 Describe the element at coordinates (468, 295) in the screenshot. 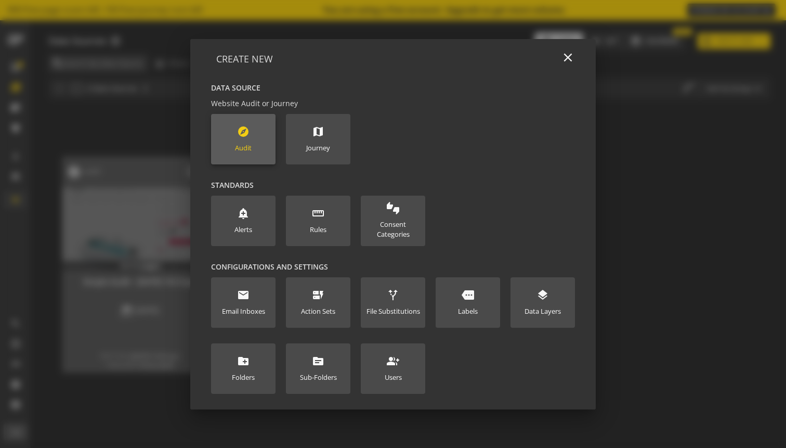

I see `mat-icon: more` at that location.